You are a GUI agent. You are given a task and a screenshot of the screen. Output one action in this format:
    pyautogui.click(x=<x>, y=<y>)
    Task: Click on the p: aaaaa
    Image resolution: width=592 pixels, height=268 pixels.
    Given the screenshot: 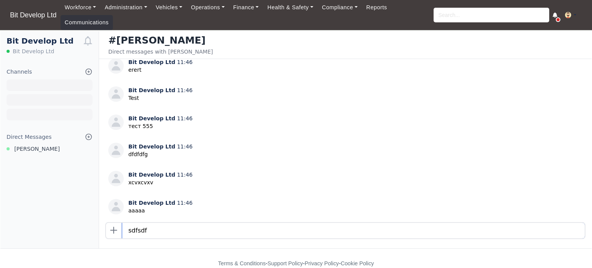 What is the action you would take?
    pyautogui.click(x=160, y=211)
    